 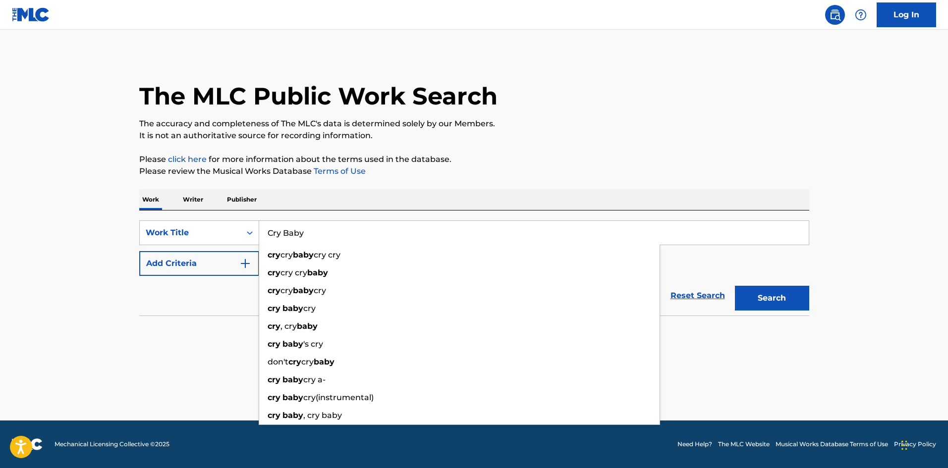 What do you see at coordinates (474, 136) in the screenshot?
I see `p: It is not an authoritative source for recording information.` at bounding box center [474, 136].